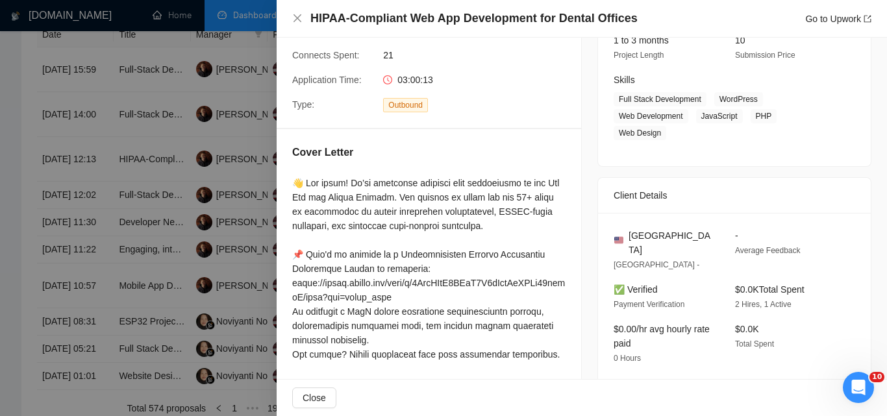 The width and height of the screenshot is (887, 416). I want to click on span: Average Feedback, so click(768, 251).